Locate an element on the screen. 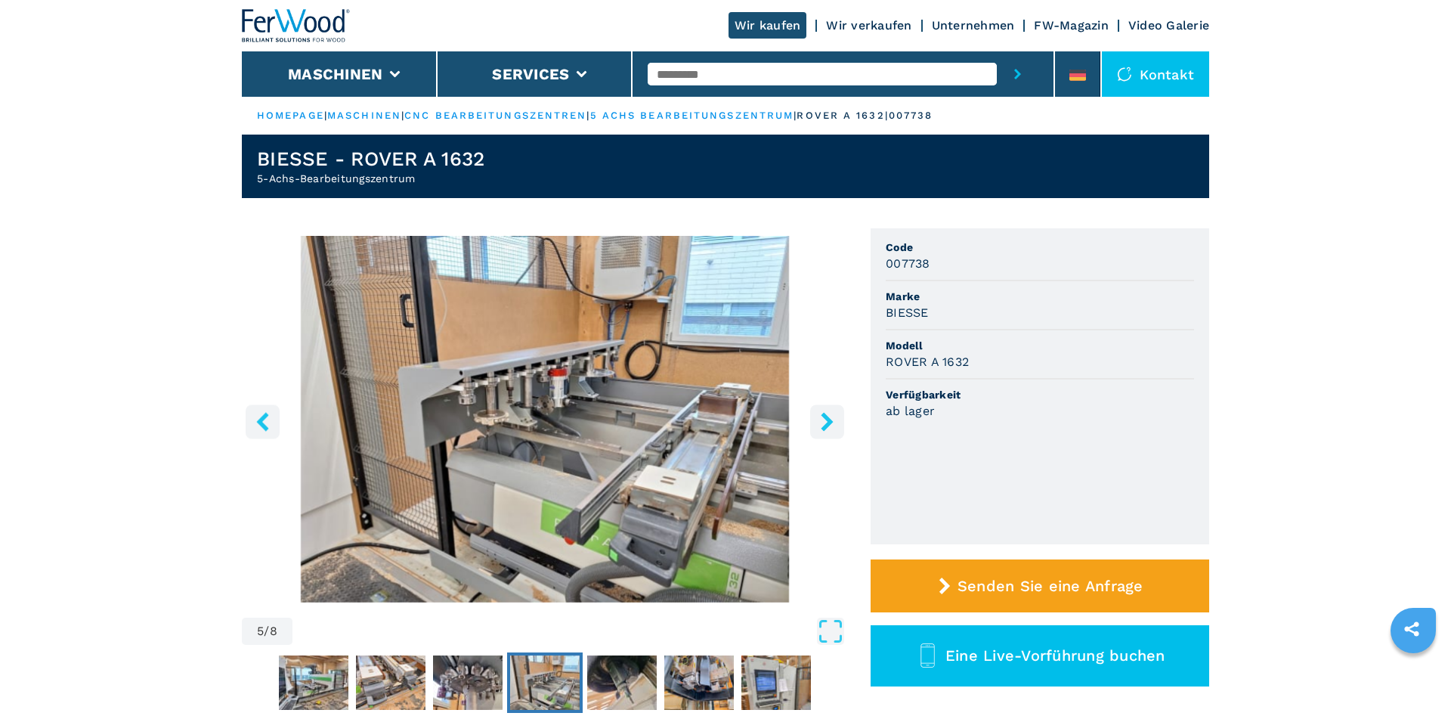  button: Senden Sie eine Anfrage is located at coordinates (1040, 586).